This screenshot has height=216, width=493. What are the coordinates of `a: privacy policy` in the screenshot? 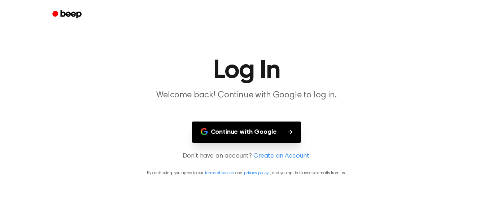 It's located at (256, 173).